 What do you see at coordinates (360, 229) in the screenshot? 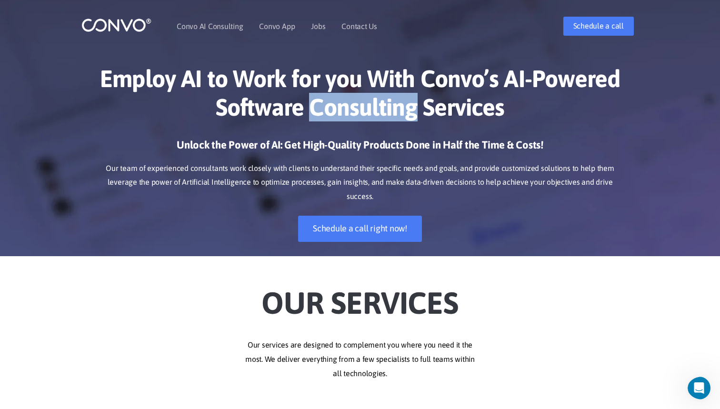
I see `a: Schedule a call right now!` at bounding box center [360, 229].